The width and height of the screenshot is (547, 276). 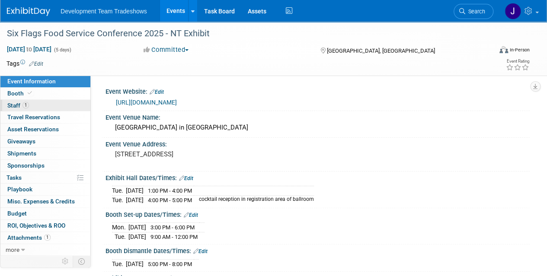 What do you see at coordinates (45, 93) in the screenshot?
I see `a: Booth` at bounding box center [45, 93].